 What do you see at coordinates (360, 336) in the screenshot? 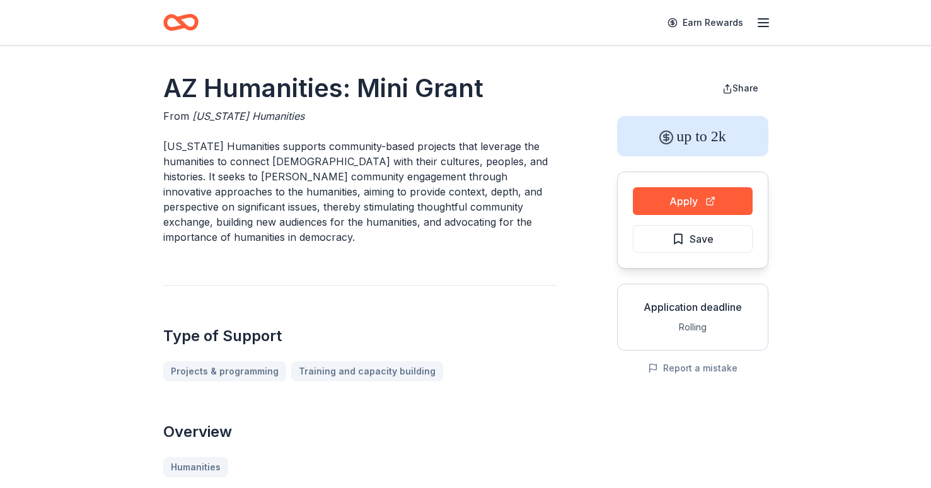
I see `h2: Type of Support` at bounding box center [360, 336].